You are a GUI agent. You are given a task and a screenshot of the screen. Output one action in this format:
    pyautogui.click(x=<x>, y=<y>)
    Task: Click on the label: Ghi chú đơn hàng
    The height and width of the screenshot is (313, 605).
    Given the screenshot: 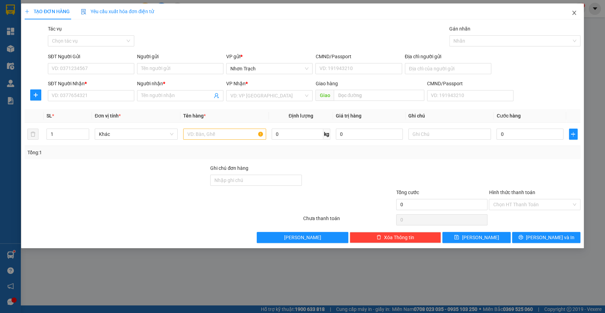 What is the action you would take?
    pyautogui.click(x=229, y=168)
    